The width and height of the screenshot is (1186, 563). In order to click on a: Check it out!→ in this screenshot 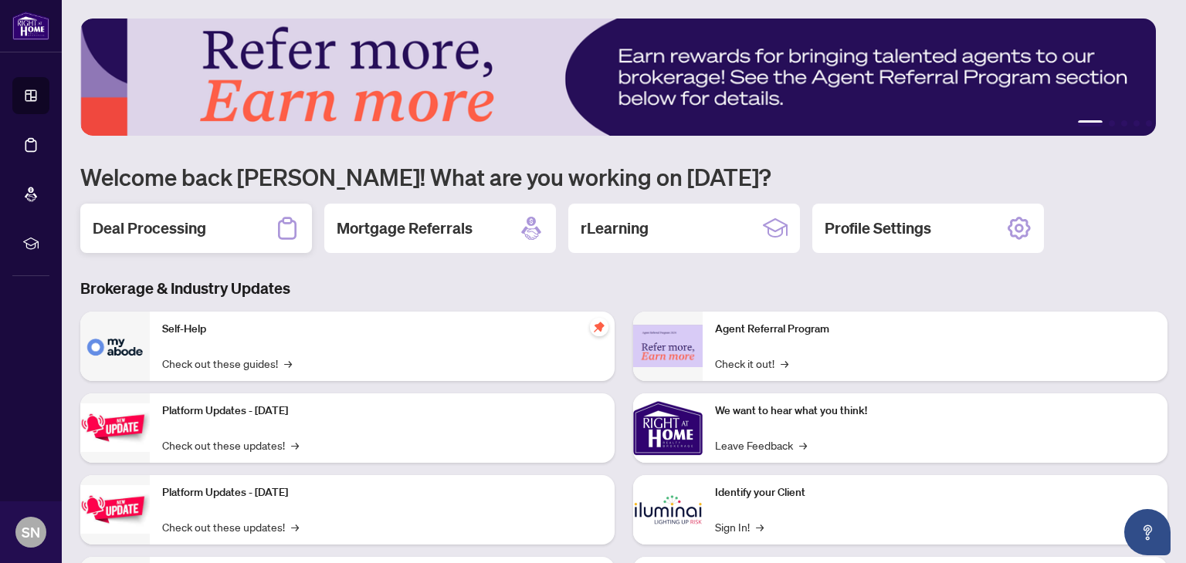, I will do `click(751, 364)`.